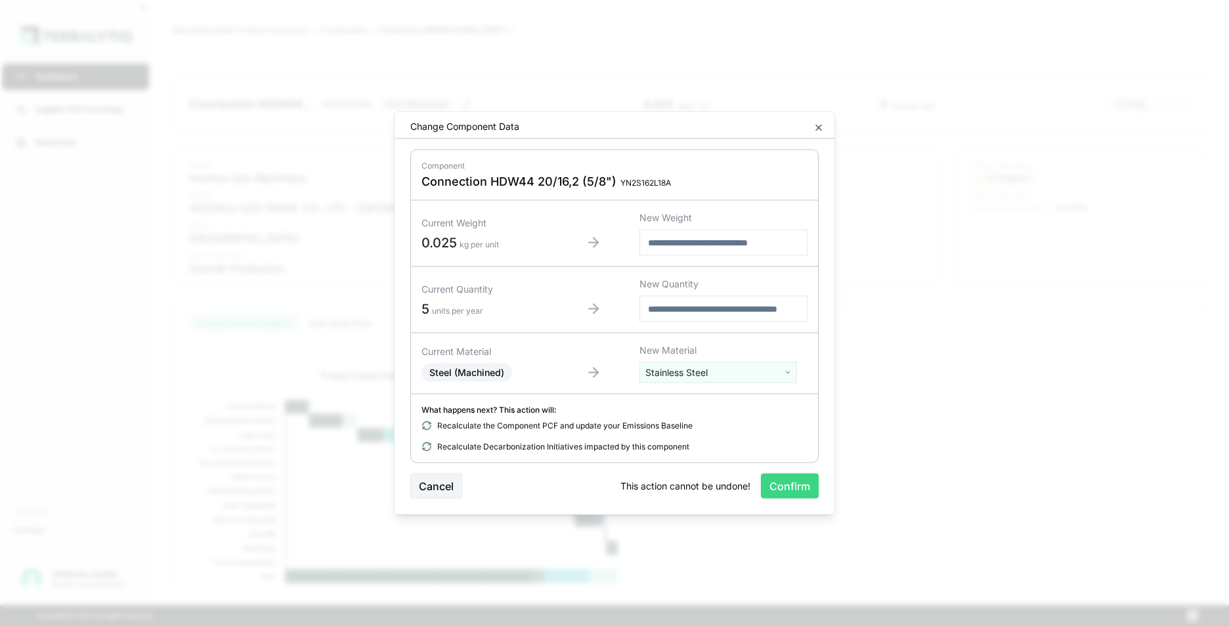 This screenshot has width=1229, height=626. What do you see at coordinates (718, 373) in the screenshot?
I see `button: Stainless Steel` at bounding box center [718, 373].